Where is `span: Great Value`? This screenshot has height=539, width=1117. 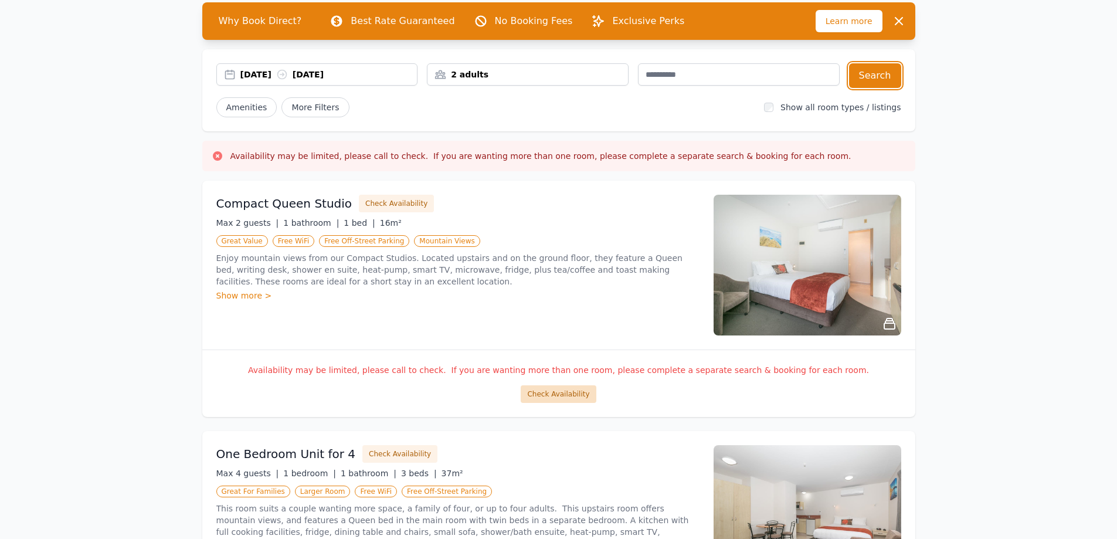
span: Great Value is located at coordinates (242, 241).